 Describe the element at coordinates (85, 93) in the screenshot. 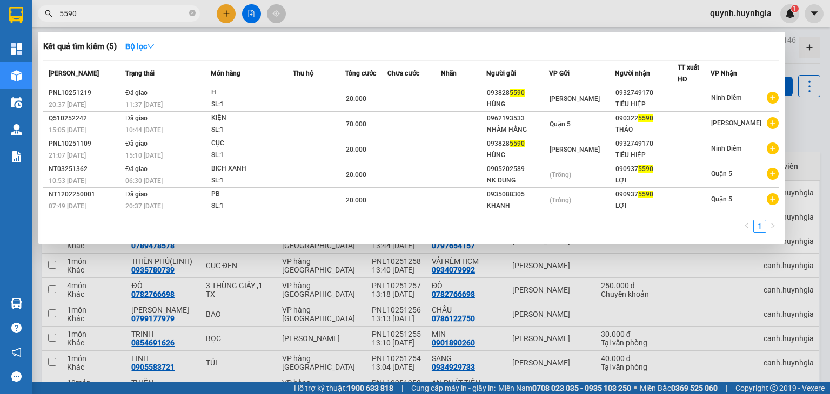

I see `div: PNL10251219` at that location.